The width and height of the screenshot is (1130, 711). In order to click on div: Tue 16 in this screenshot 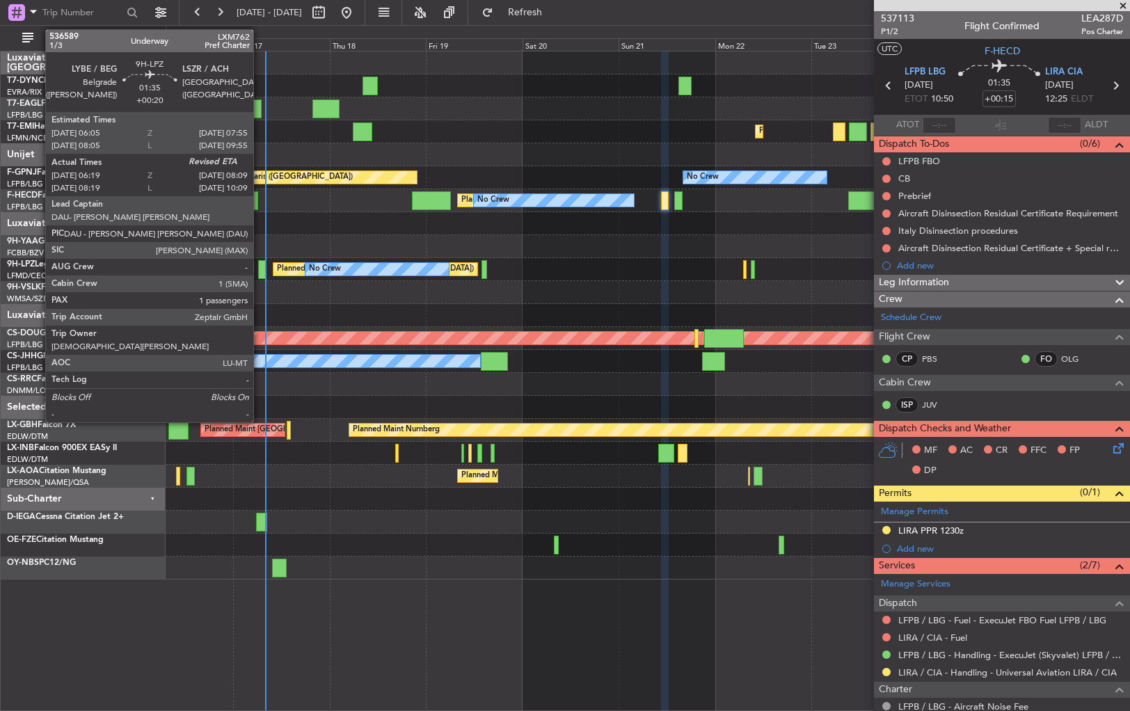, I will do `click(185, 45)`.